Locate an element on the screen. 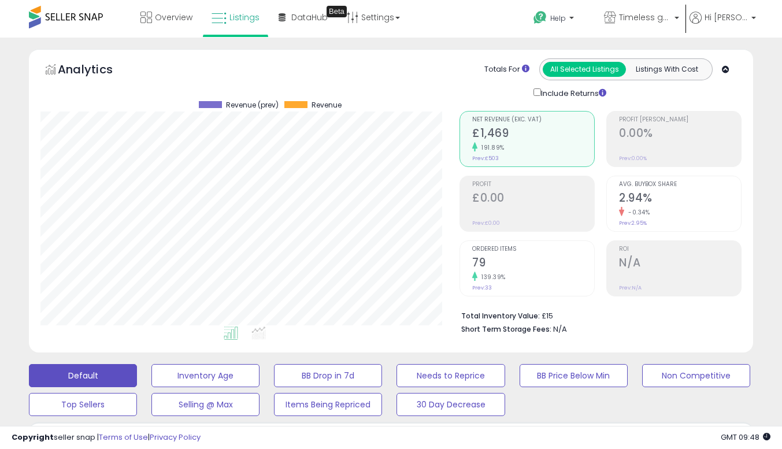  button: Items Being Repriced is located at coordinates (328, 404).